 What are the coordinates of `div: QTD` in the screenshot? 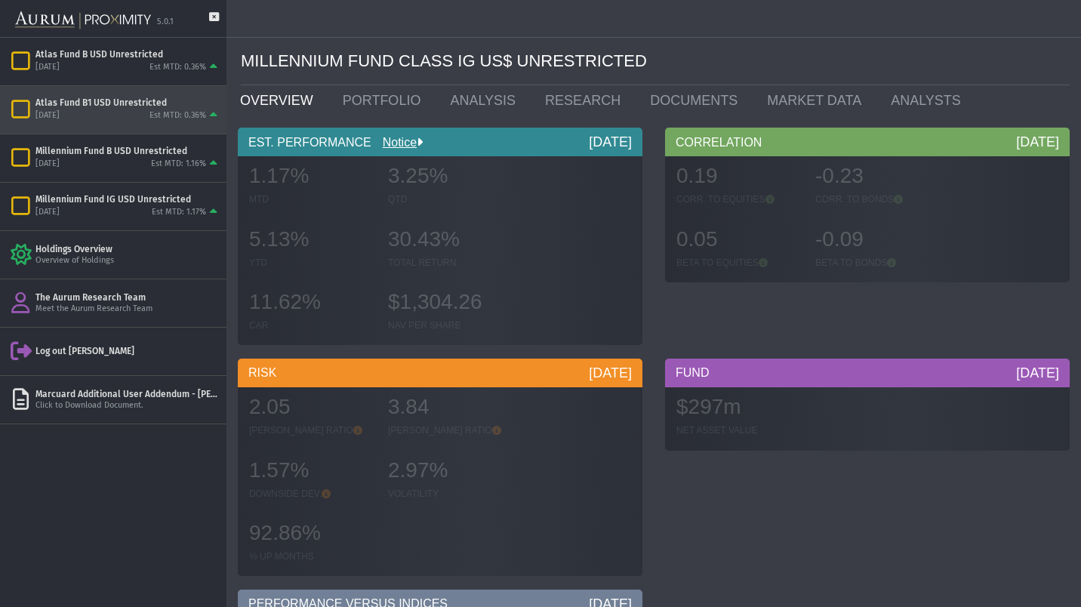 It's located at (450, 199).